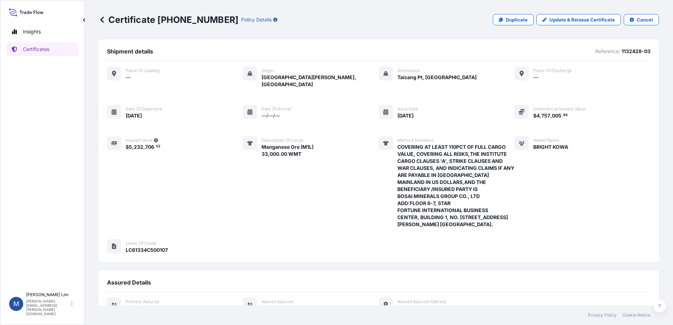  Describe the element at coordinates (36, 49) in the screenshot. I see `p: Certificates` at that location.